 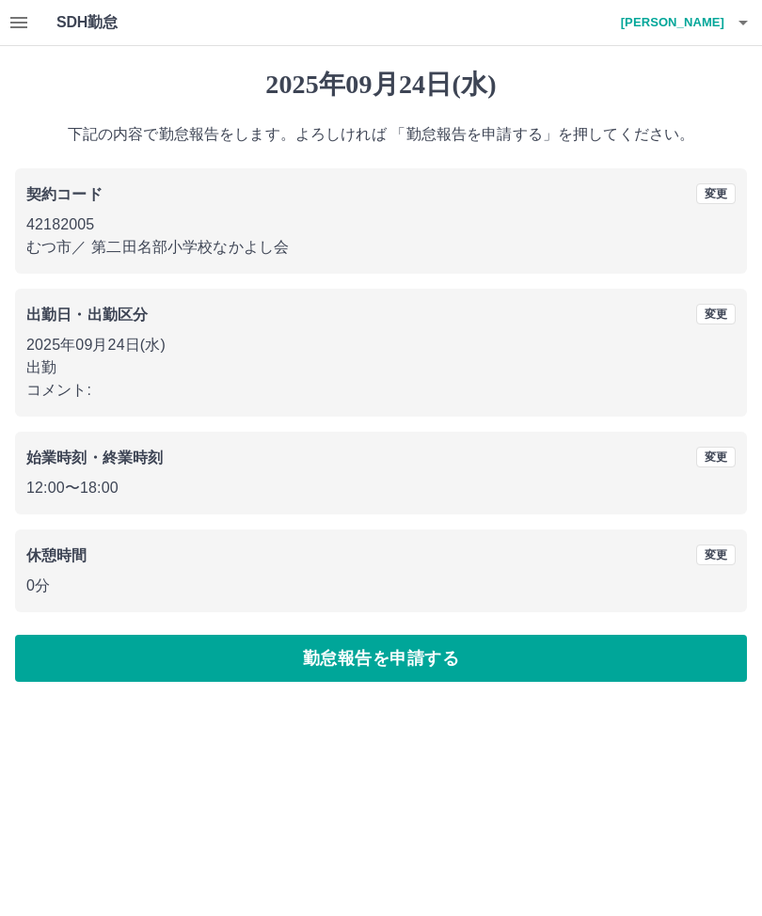 I want to click on p: 下記の内容で勤怠報告をします。よろしければ 「勤怠報告を申請する」を押してください。, so click(x=381, y=135).